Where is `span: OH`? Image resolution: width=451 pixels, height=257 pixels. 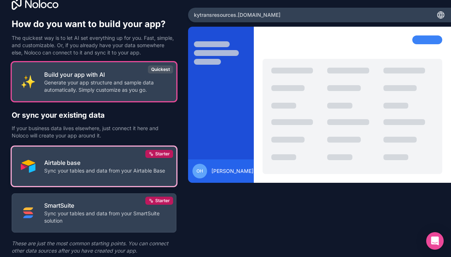 span: OH is located at coordinates (200, 171).